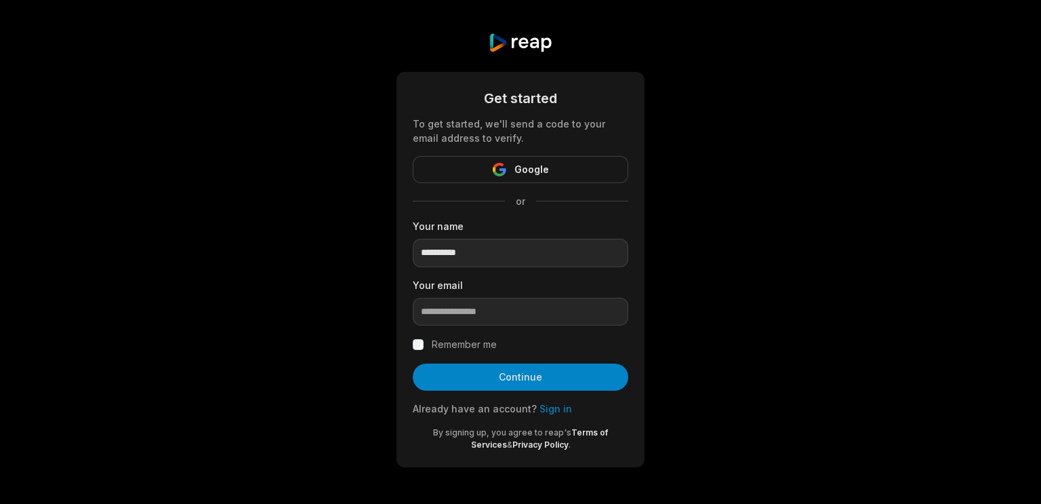  I want to click on label: Your name, so click(520, 226).